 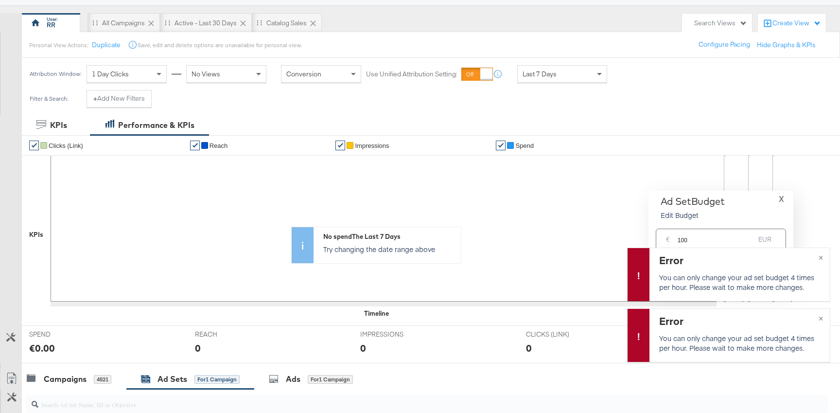 What do you see at coordinates (206, 23) in the screenshot?
I see `div: Active - Last 30 Days` at bounding box center [206, 23].